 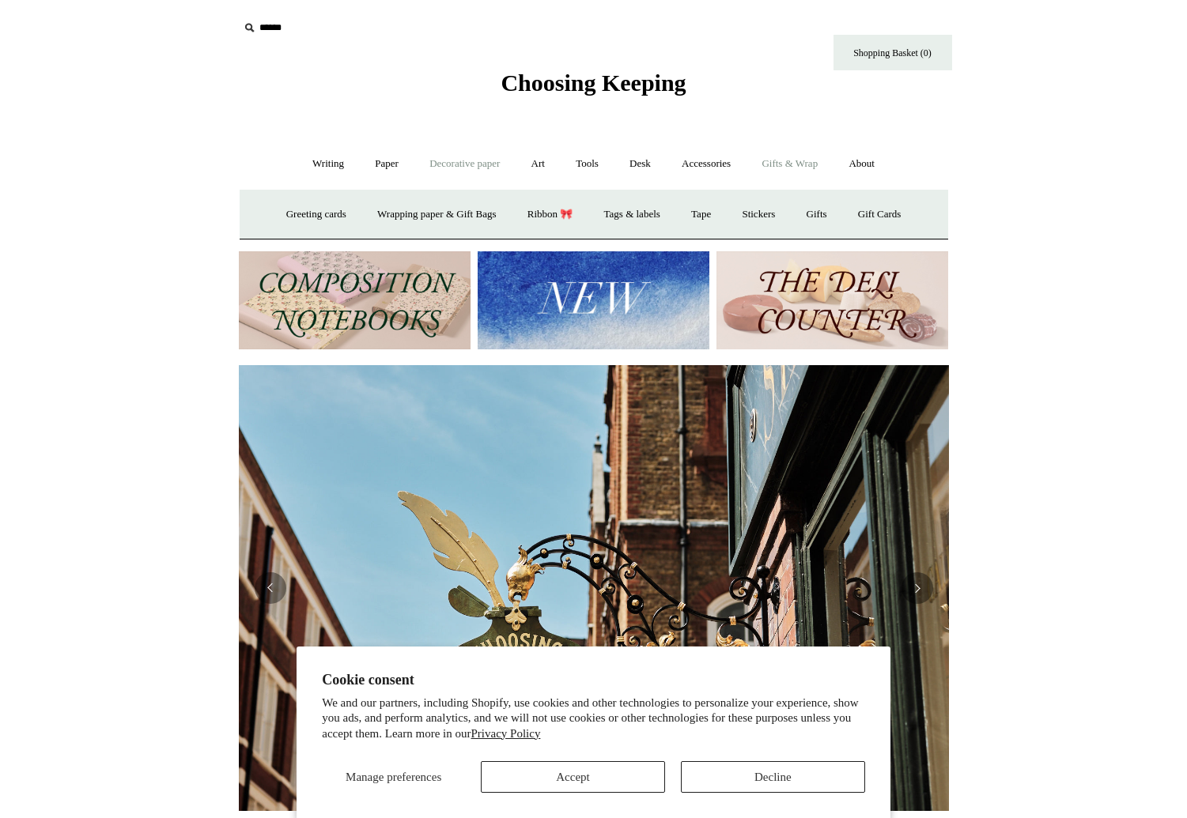 I want to click on h2: Cookie consent, so click(x=593, y=680).